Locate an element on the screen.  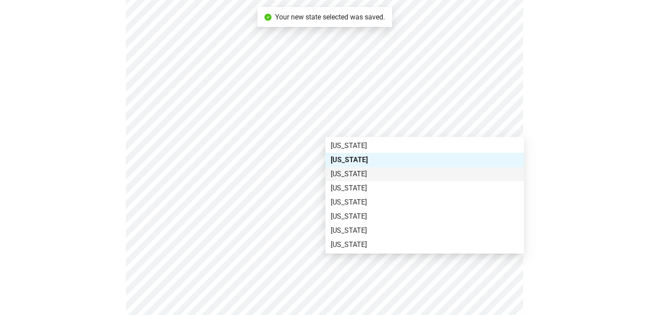
div: Alaska is located at coordinates (425, 160).